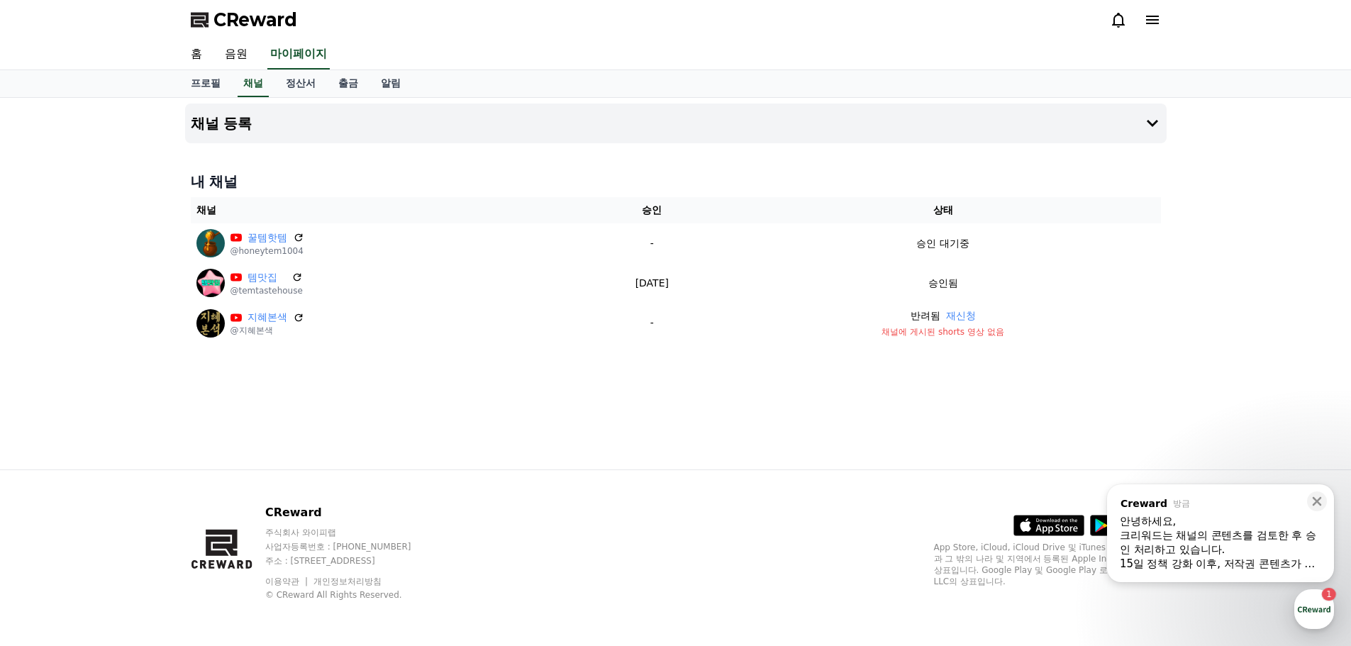  What do you see at coordinates (267, 238) in the screenshot?
I see `a: 꿀템핫템` at bounding box center [267, 238].